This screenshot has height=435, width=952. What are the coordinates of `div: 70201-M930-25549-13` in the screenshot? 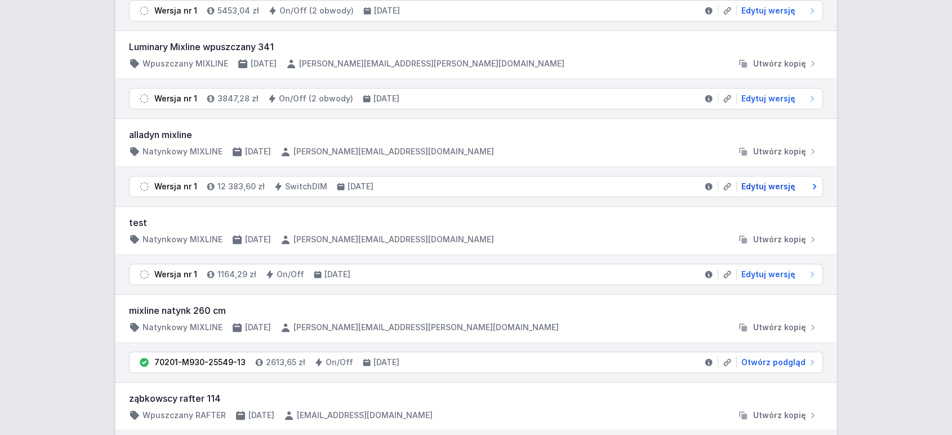 It's located at (200, 362).